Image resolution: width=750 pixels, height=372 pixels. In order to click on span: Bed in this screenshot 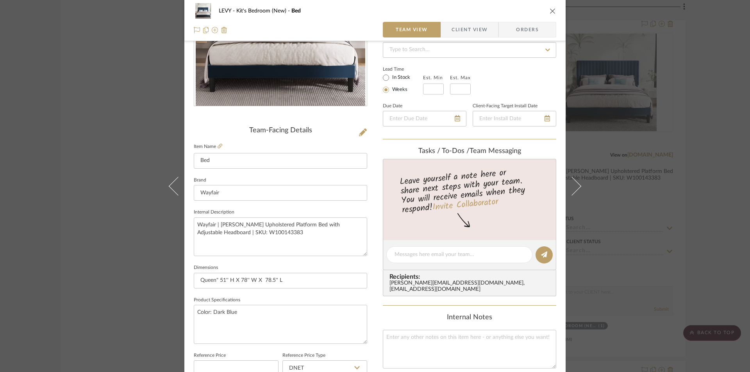, I will do `click(296, 11)`.